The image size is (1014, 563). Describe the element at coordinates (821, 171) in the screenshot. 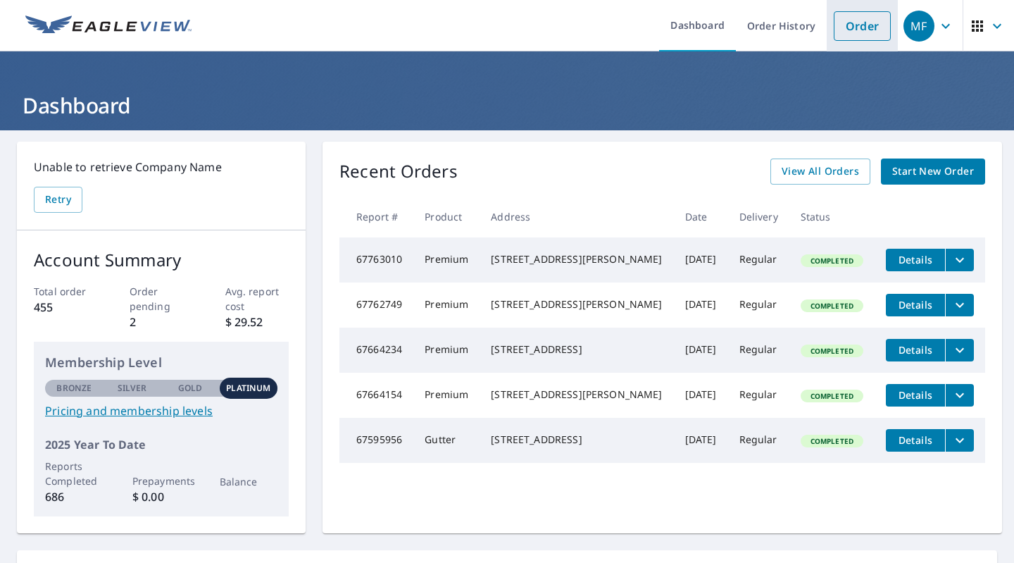

I see `a: View All Orders` at that location.